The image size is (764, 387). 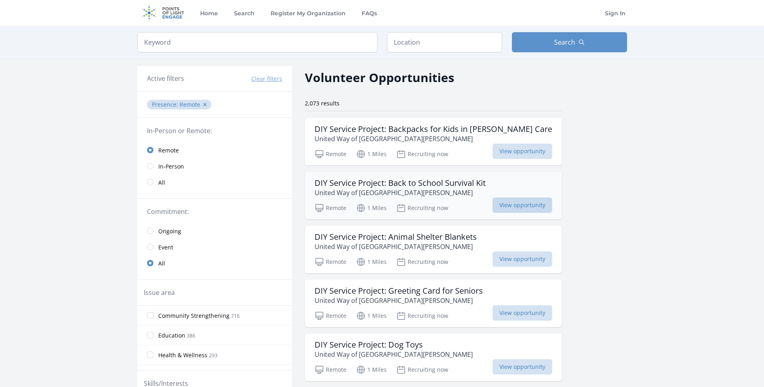 I want to click on button: Search, so click(x=569, y=42).